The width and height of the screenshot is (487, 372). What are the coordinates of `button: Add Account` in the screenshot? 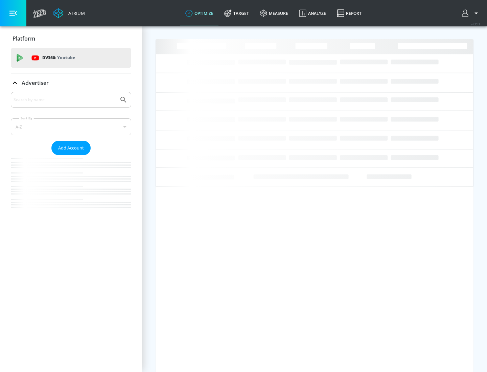 It's located at (71, 148).